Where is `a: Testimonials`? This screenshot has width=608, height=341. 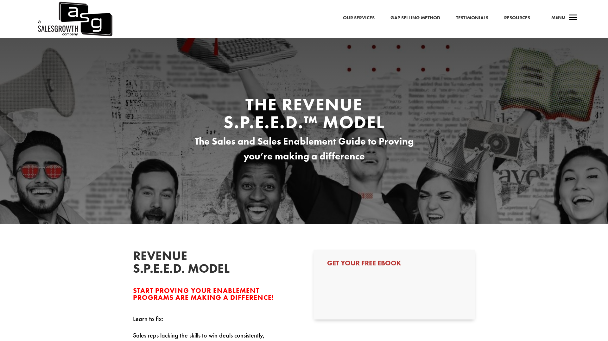
a: Testimonials is located at coordinates (472, 18).